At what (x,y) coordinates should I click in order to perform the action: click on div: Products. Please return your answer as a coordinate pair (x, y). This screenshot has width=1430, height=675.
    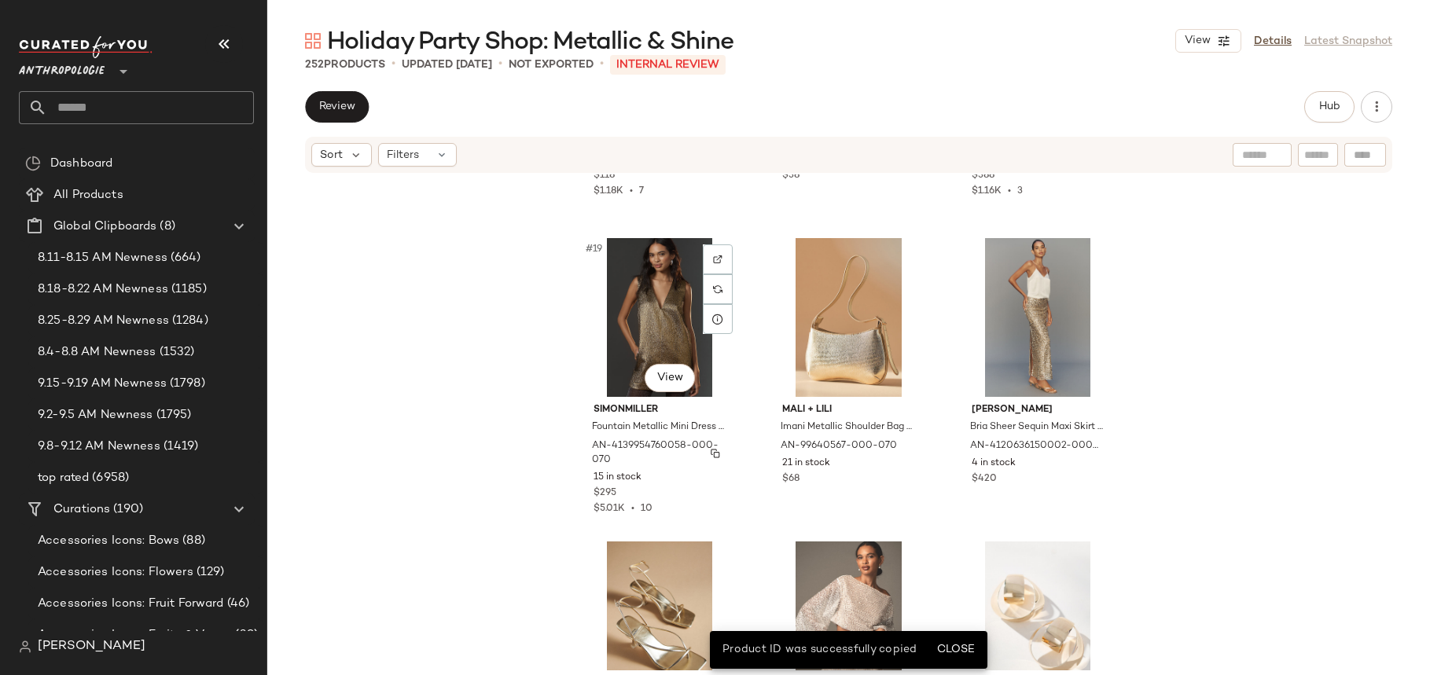
    Looking at the image, I should click on (345, 64).